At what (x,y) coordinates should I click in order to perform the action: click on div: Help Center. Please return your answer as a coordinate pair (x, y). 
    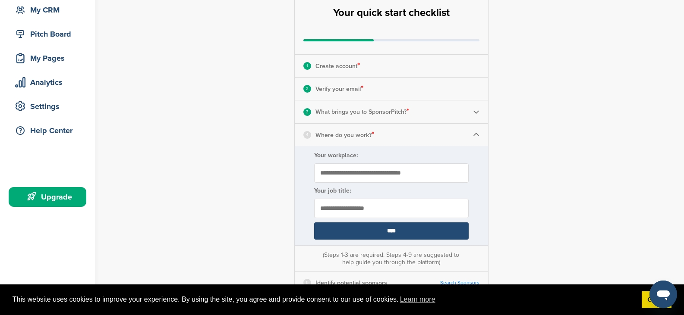
    Looking at the image, I should click on (50, 131).